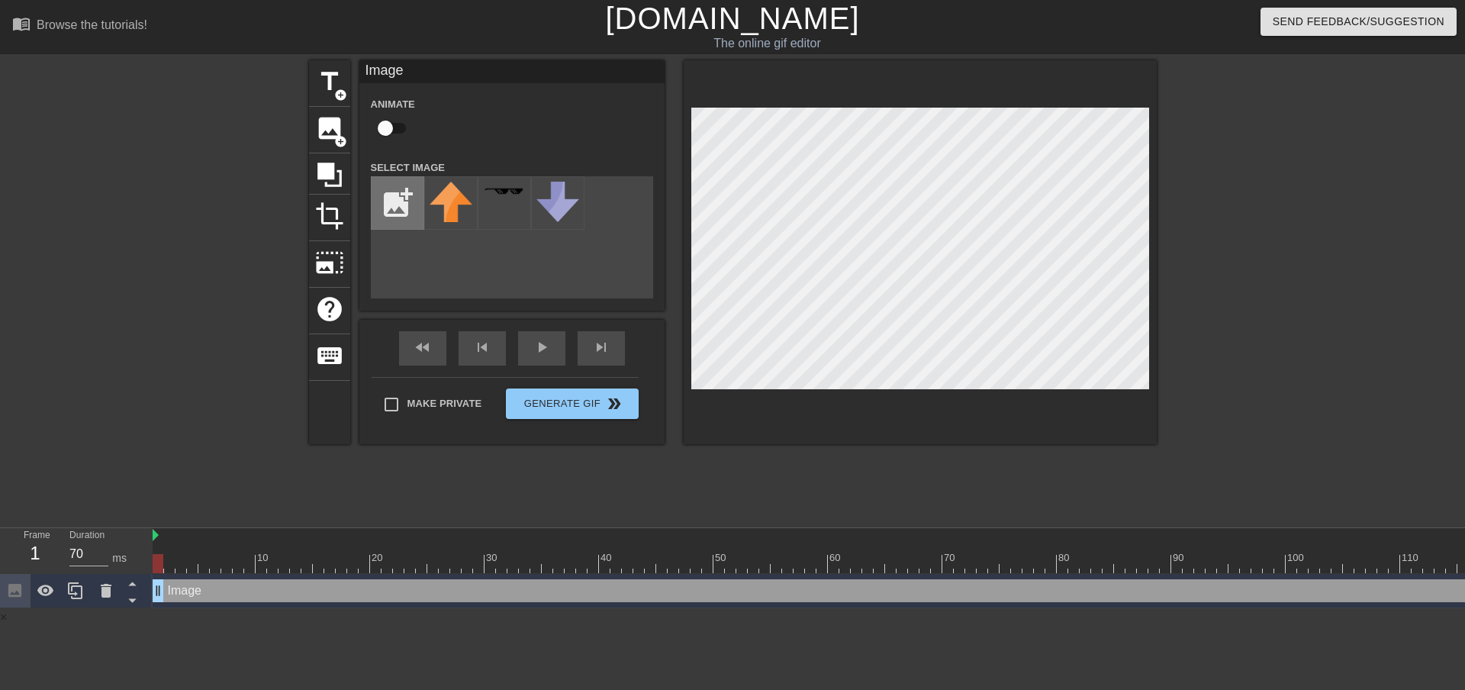  Describe the element at coordinates (1410, 558) in the screenshot. I see `div: 110` at that location.